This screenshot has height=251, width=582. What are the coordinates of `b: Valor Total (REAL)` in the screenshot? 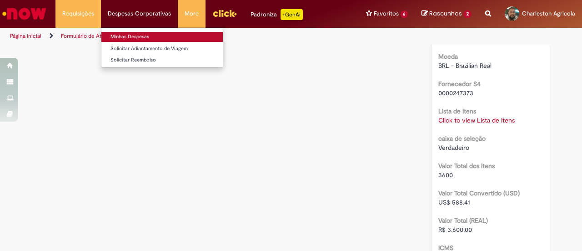 It's located at (463, 220).